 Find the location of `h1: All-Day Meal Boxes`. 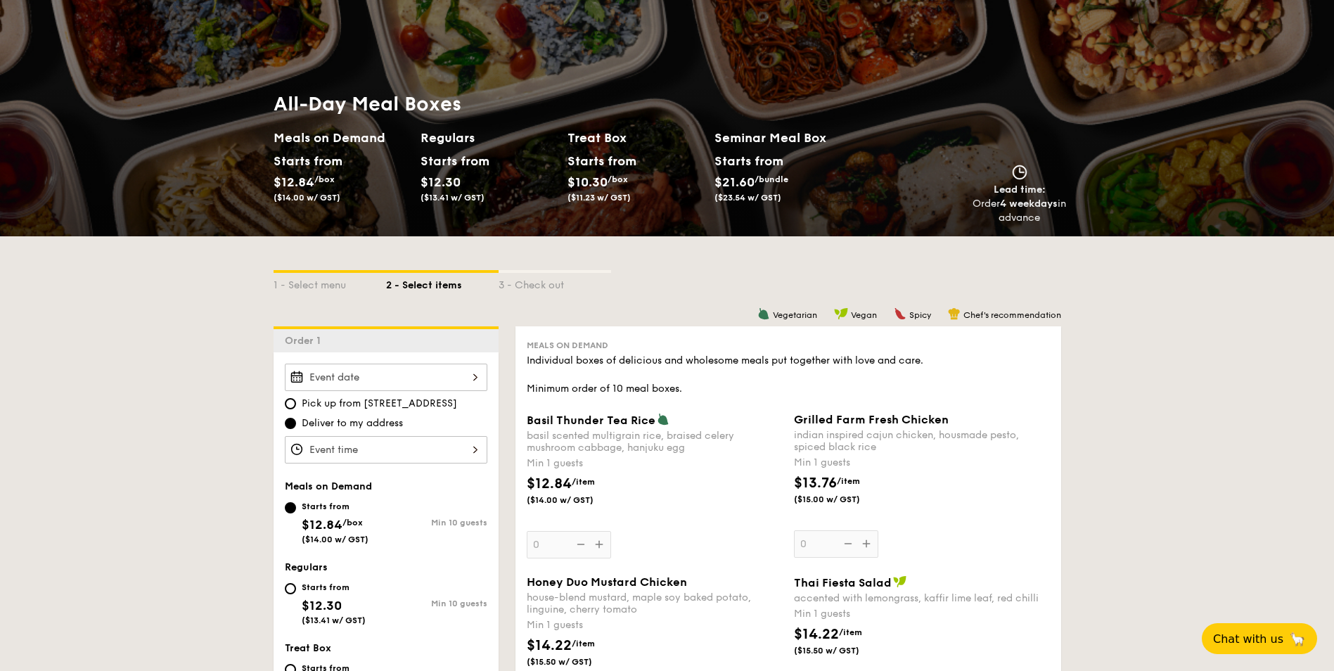

h1: All-Day Meal Boxes is located at coordinates (567, 104).